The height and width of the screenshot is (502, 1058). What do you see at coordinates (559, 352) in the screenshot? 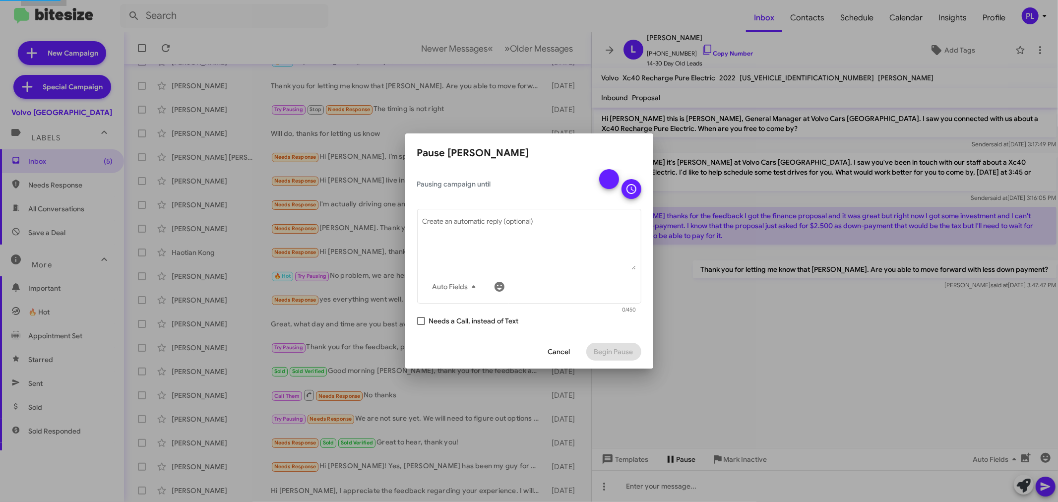
I see `button: Cancel` at bounding box center [559, 352].